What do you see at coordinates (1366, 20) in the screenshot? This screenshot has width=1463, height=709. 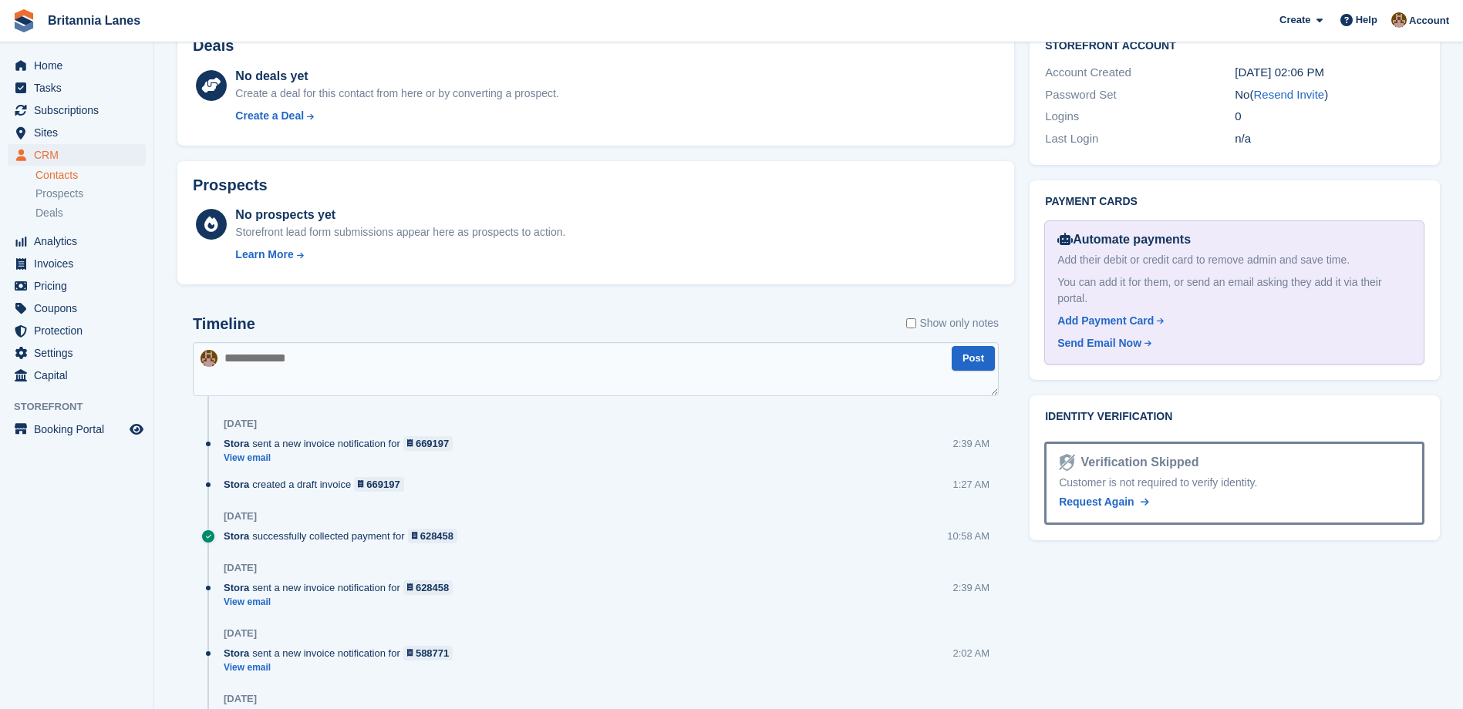 I see `span: Help` at bounding box center [1366, 20].